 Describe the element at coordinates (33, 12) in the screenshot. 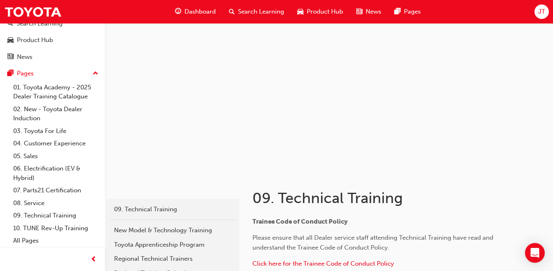

I see `img: Trak` at that location.